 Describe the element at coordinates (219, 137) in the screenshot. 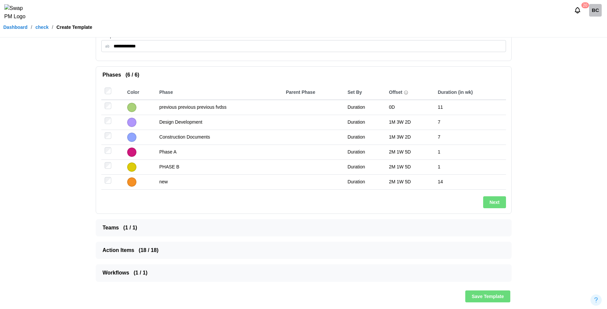

I see `td: Construction Documents` at that location.